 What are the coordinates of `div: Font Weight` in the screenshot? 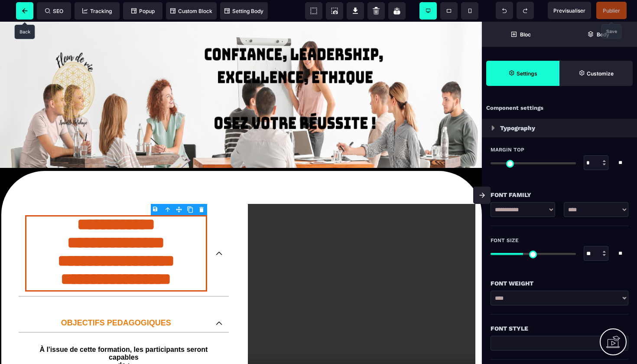 It's located at (559, 283).